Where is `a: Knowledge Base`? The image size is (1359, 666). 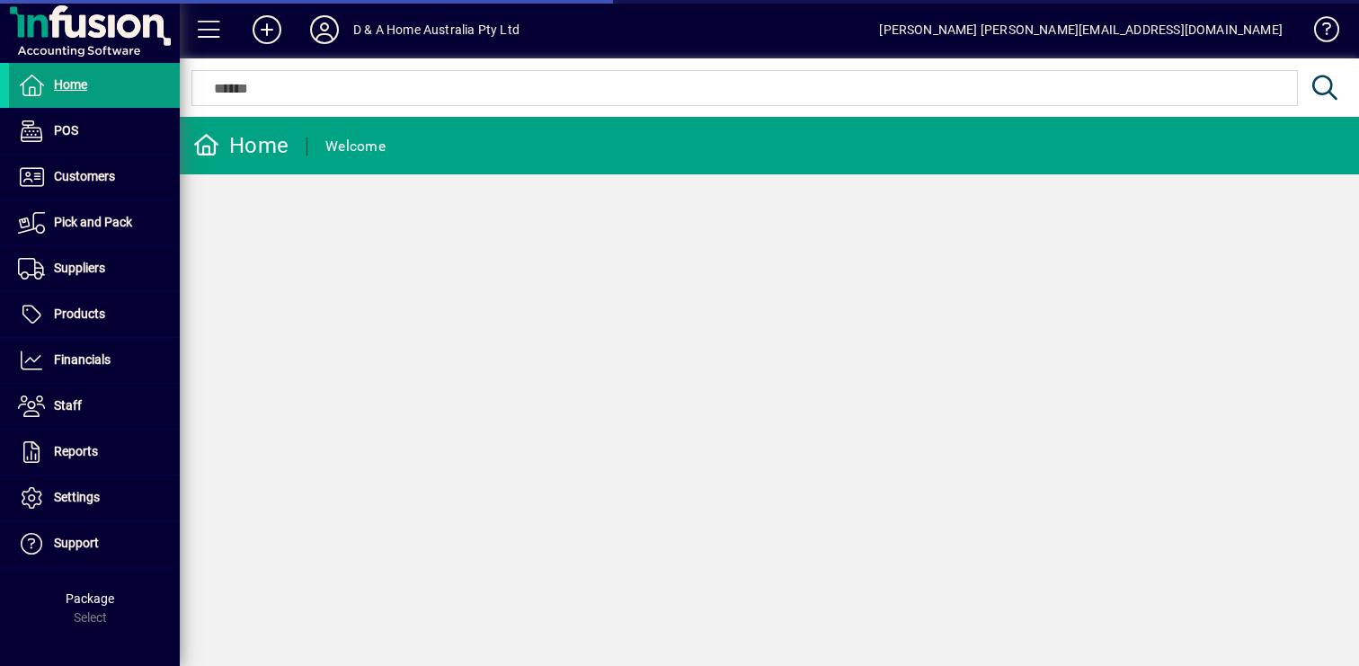 a: Knowledge Base is located at coordinates (1318, 32).